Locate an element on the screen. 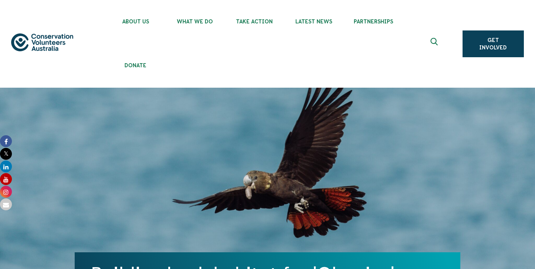 This screenshot has width=535, height=269. span: Partnerships is located at coordinates (374, 22).